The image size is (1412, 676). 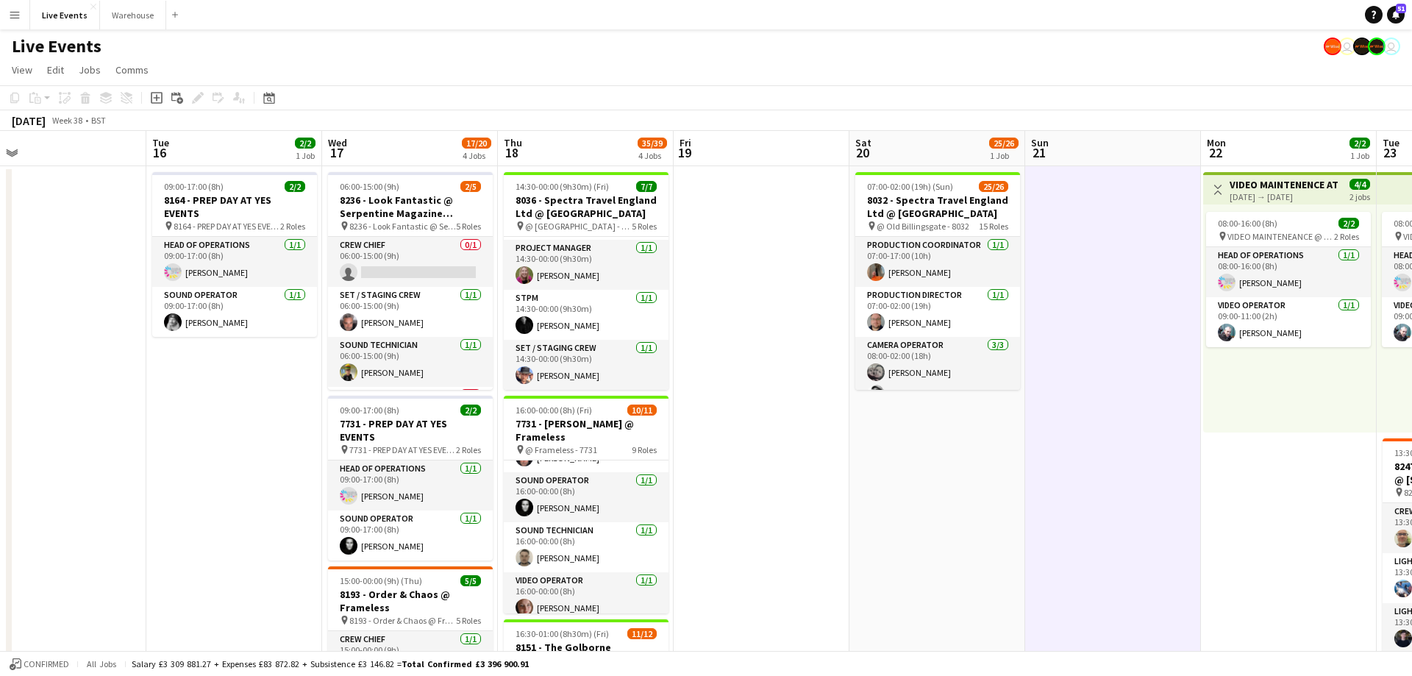 What do you see at coordinates (864, 143) in the screenshot?
I see `span: Sat` at bounding box center [864, 143].